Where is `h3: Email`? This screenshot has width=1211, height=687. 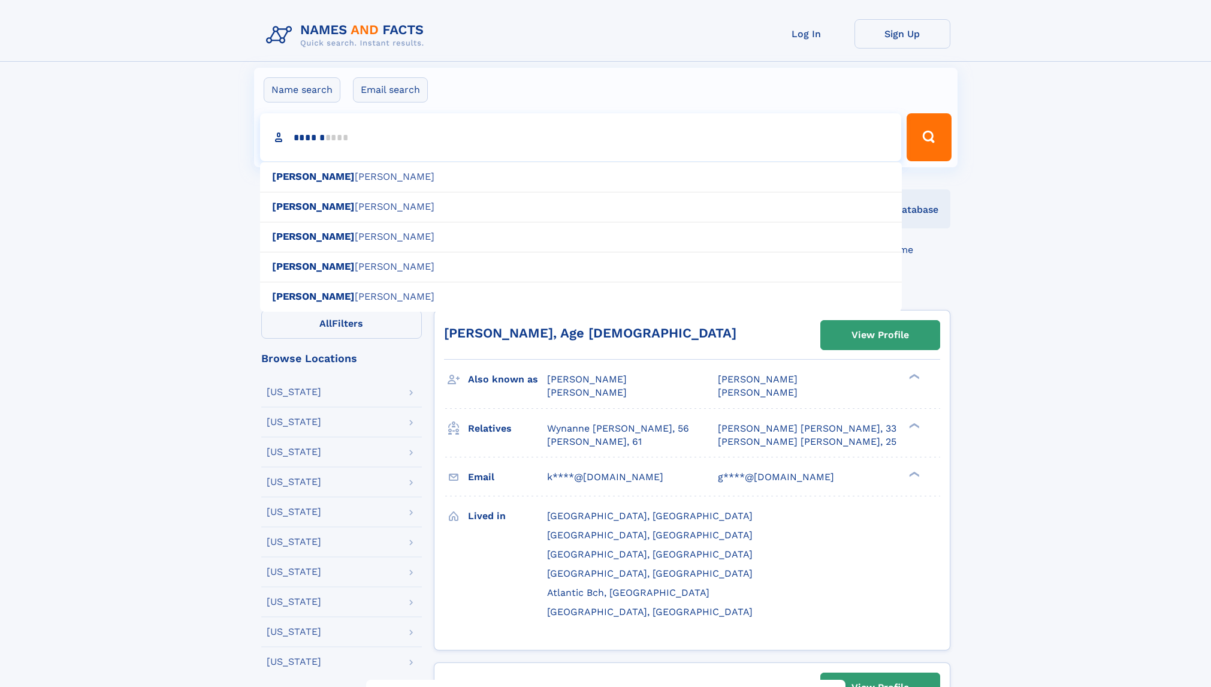 h3: Email is located at coordinates (507, 477).